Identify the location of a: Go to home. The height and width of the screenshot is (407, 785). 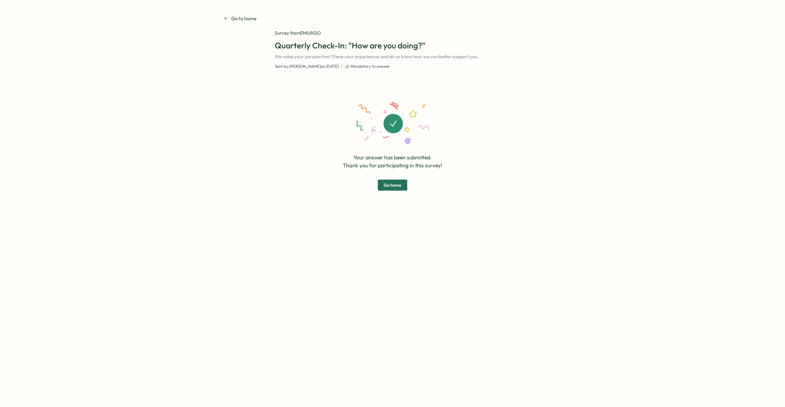
(240, 18).